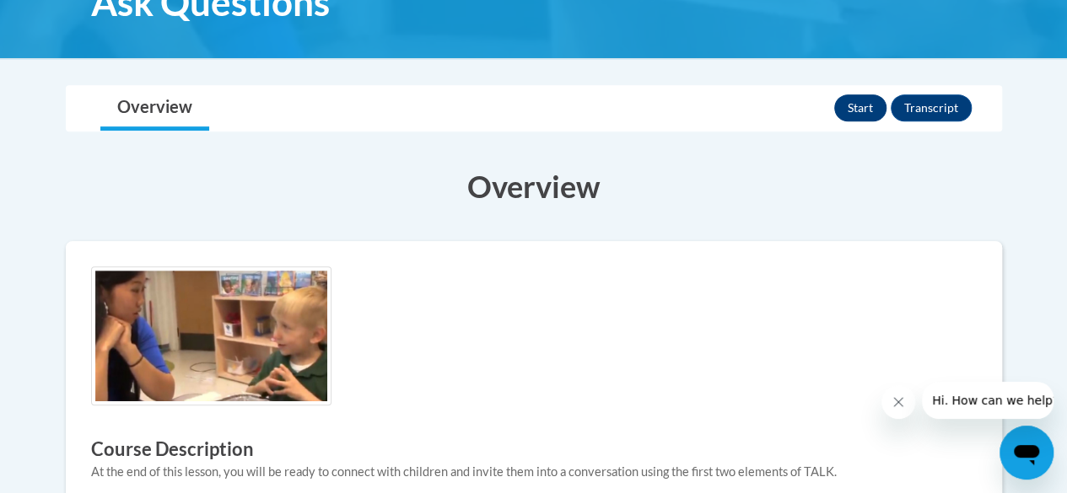 The width and height of the screenshot is (1067, 493). What do you see at coordinates (534, 186) in the screenshot?
I see `h3: Overview` at bounding box center [534, 186].